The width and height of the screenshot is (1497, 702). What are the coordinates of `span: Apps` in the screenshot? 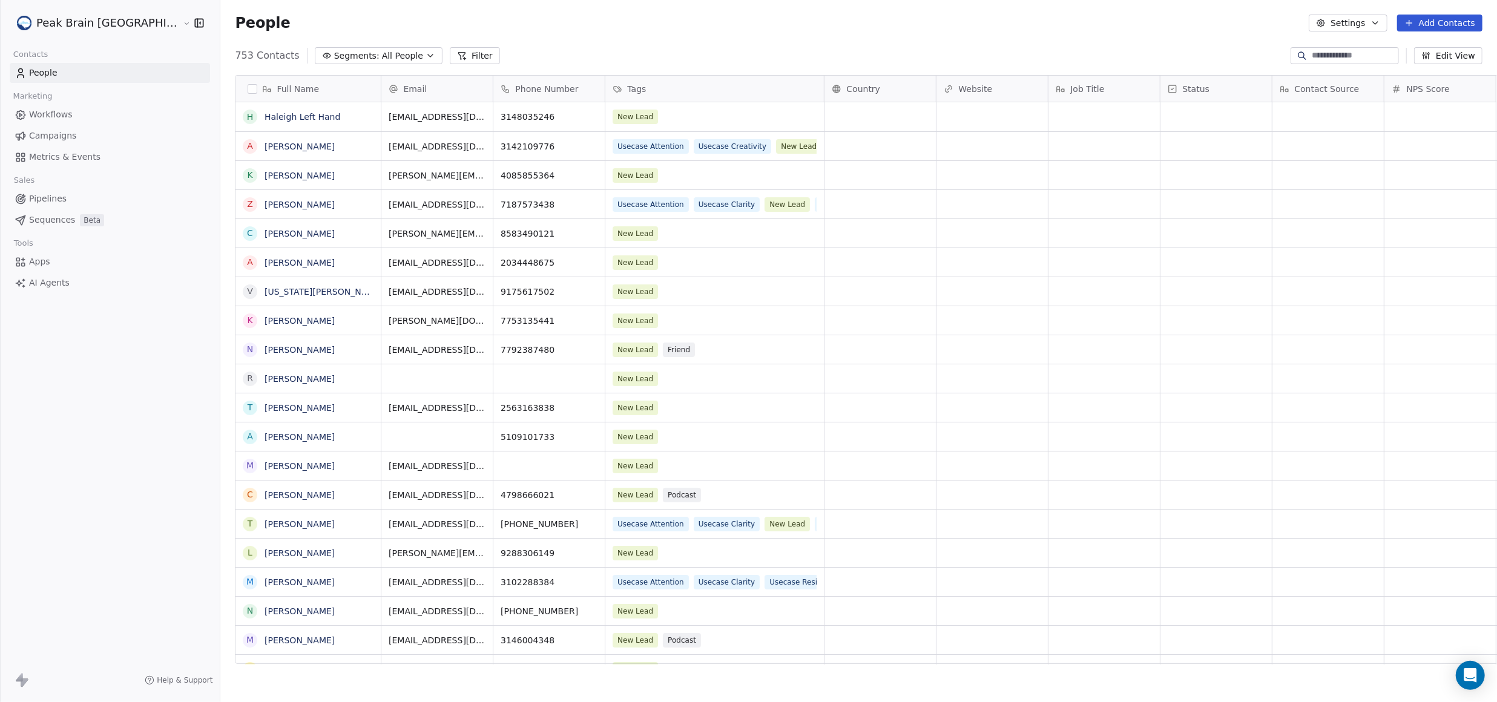 It's located at (39, 262).